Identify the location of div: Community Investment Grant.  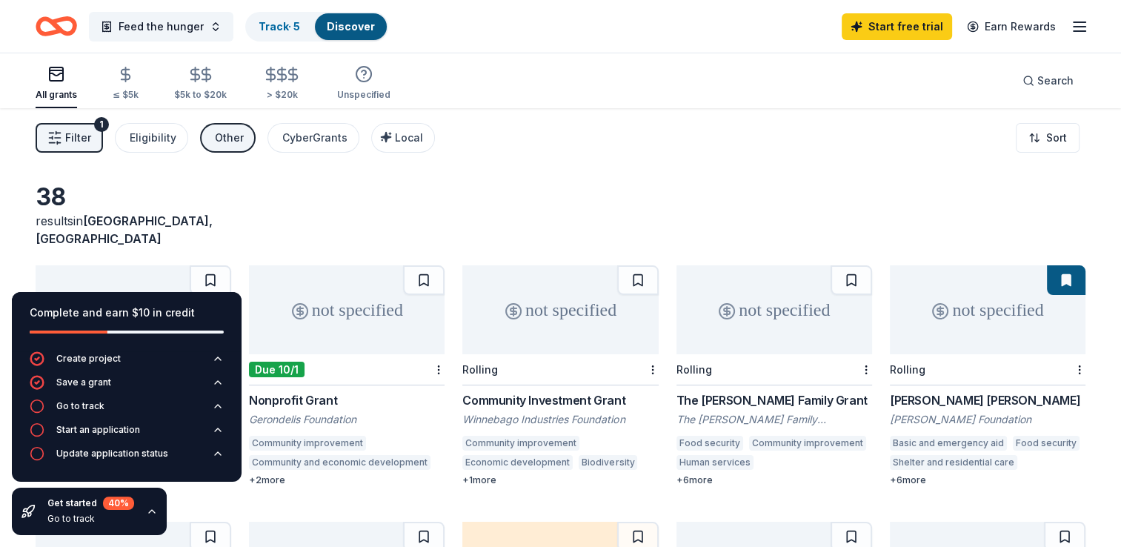
(560, 400).